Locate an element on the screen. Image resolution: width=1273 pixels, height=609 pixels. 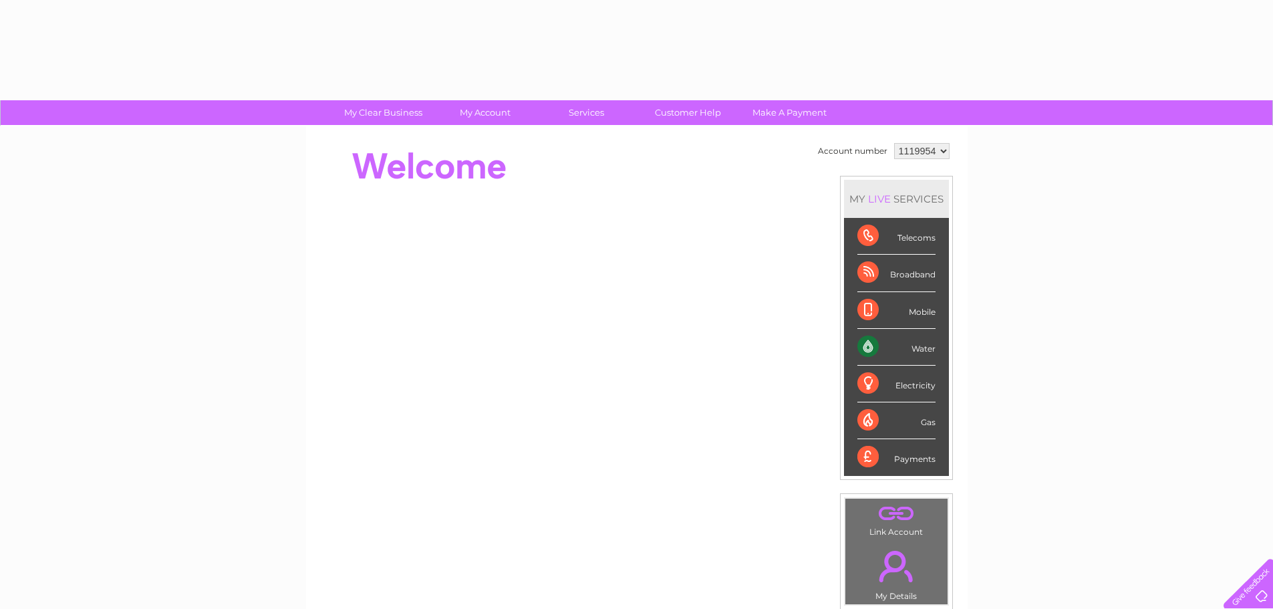
a: Make A Payment is located at coordinates (789, 112).